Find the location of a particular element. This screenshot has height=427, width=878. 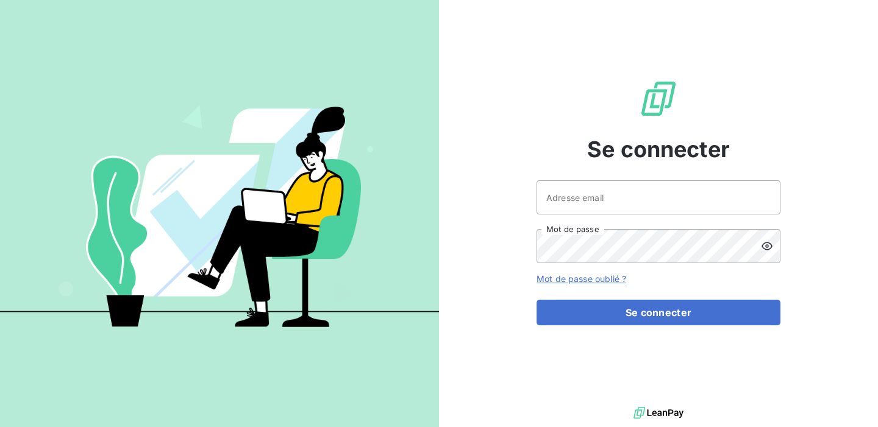

span: Se connecter is located at coordinates (659, 149).